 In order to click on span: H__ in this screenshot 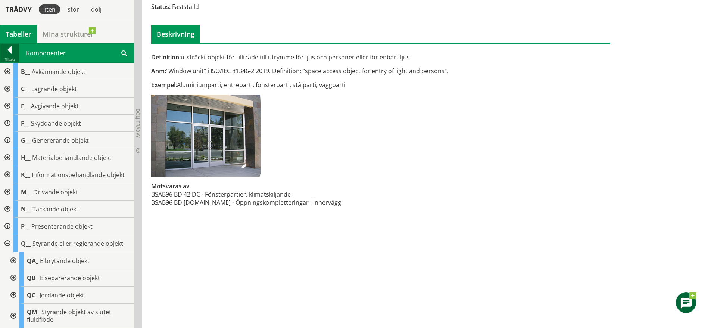, I will do `click(26, 157)`.